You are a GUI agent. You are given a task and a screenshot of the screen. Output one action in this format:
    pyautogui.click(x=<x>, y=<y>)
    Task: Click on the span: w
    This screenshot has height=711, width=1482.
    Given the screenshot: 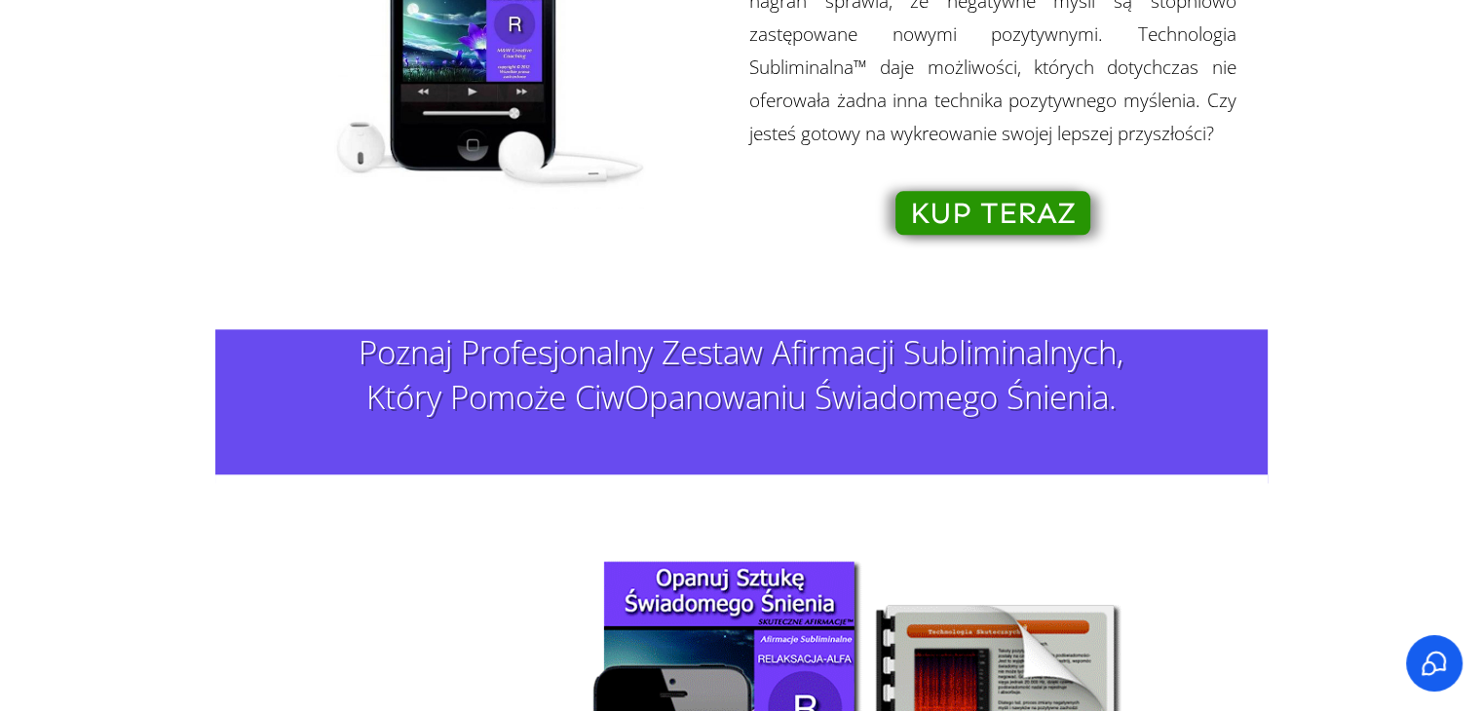 What is the action you would take?
    pyautogui.click(x=613, y=396)
    